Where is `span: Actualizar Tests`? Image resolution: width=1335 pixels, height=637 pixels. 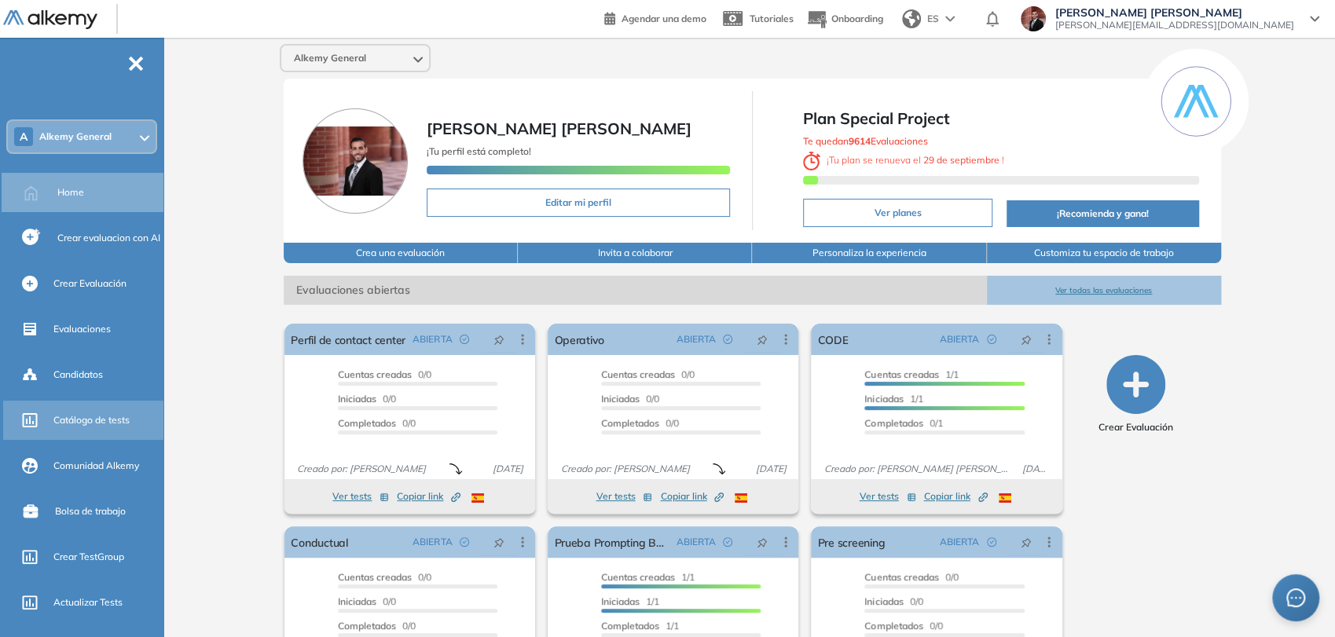
span: Actualizar Tests is located at coordinates (88, 603).